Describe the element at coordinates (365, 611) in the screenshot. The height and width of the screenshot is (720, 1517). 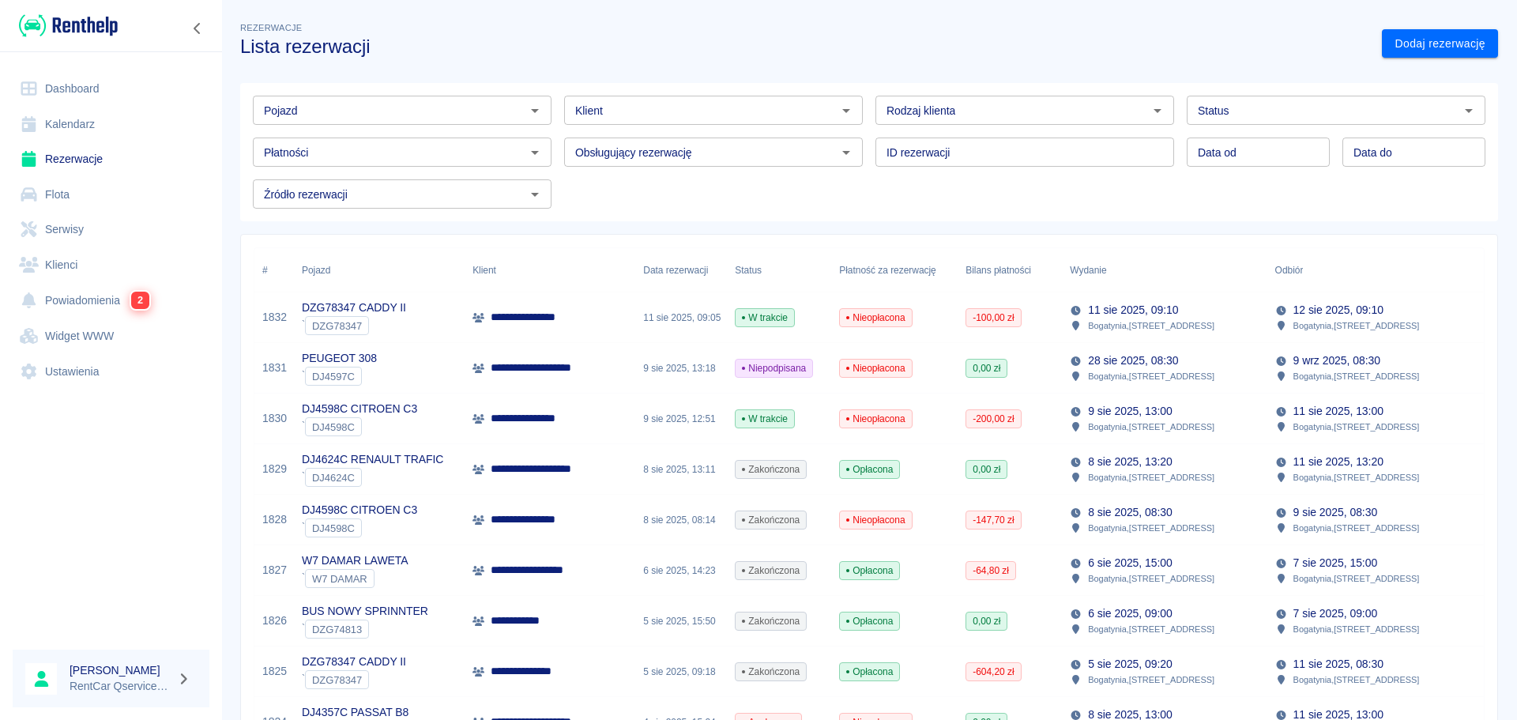
I see `p: BUS NOWY SPRINNTER` at that location.